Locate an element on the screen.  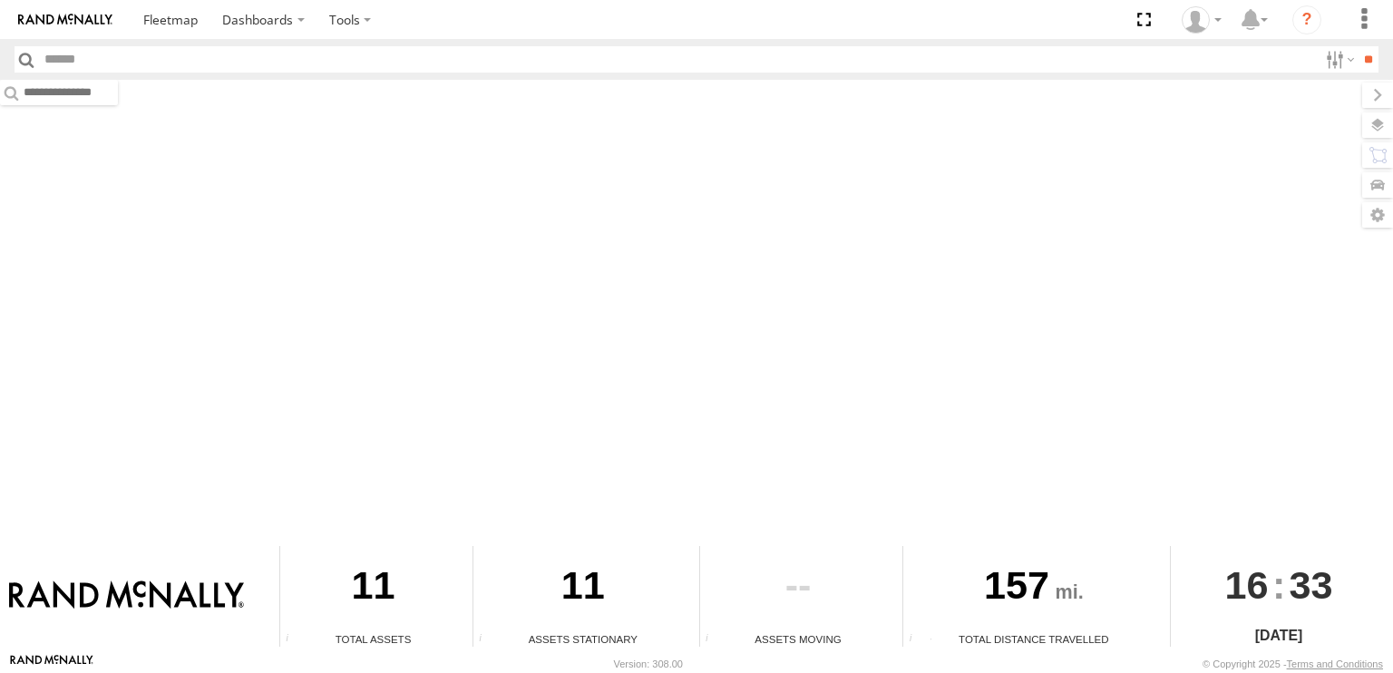
label: Map Settings is located at coordinates (1378, 215).